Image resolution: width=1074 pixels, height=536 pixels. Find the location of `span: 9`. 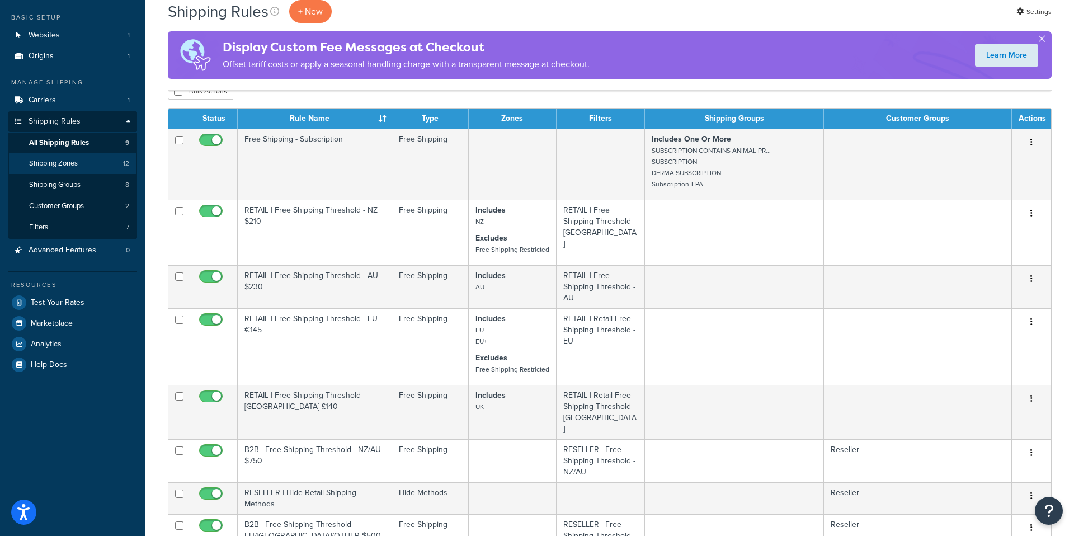

span: 9 is located at coordinates (127, 143).